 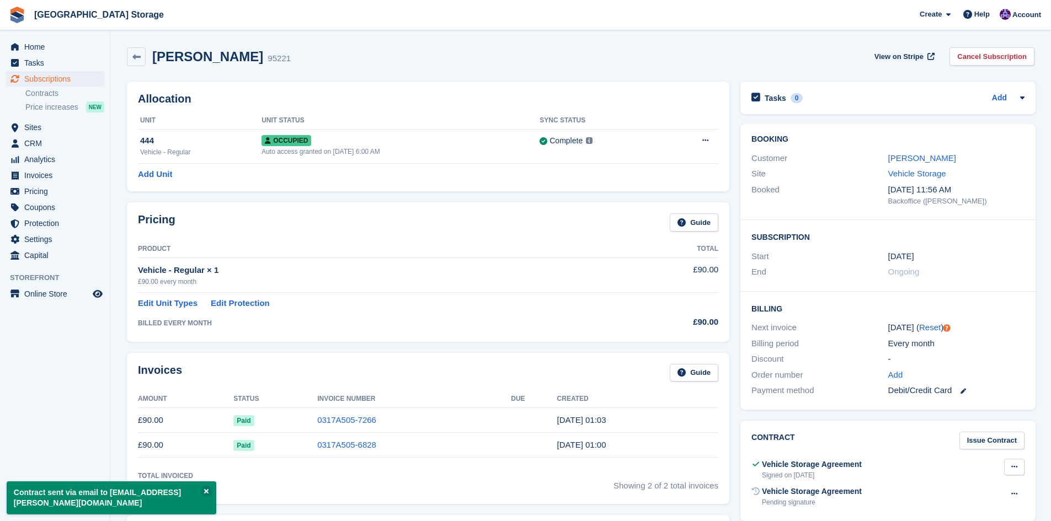 I want to click on a: Guide, so click(x=694, y=373).